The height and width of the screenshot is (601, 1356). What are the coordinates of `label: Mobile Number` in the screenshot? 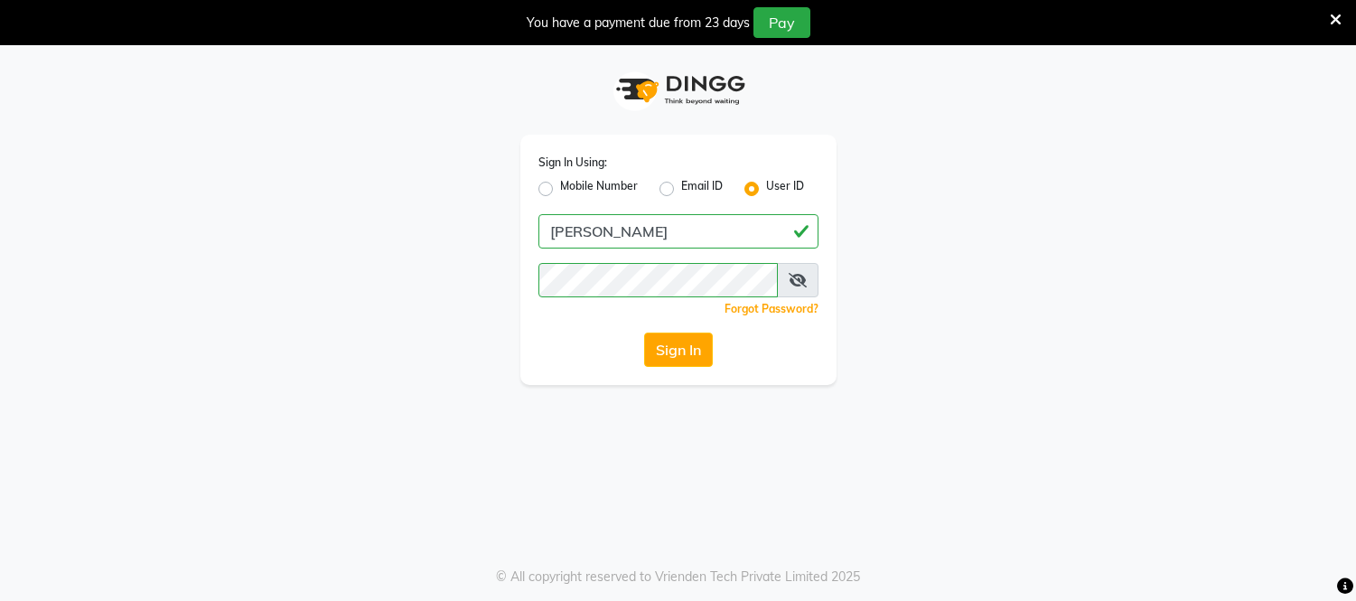 It's located at (599, 189).